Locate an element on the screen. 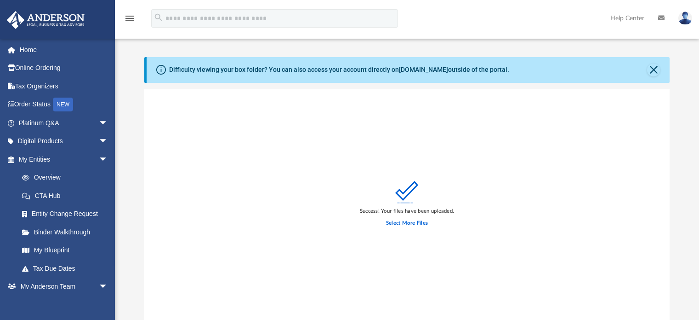  img: User Pic is located at coordinates (686, 18).